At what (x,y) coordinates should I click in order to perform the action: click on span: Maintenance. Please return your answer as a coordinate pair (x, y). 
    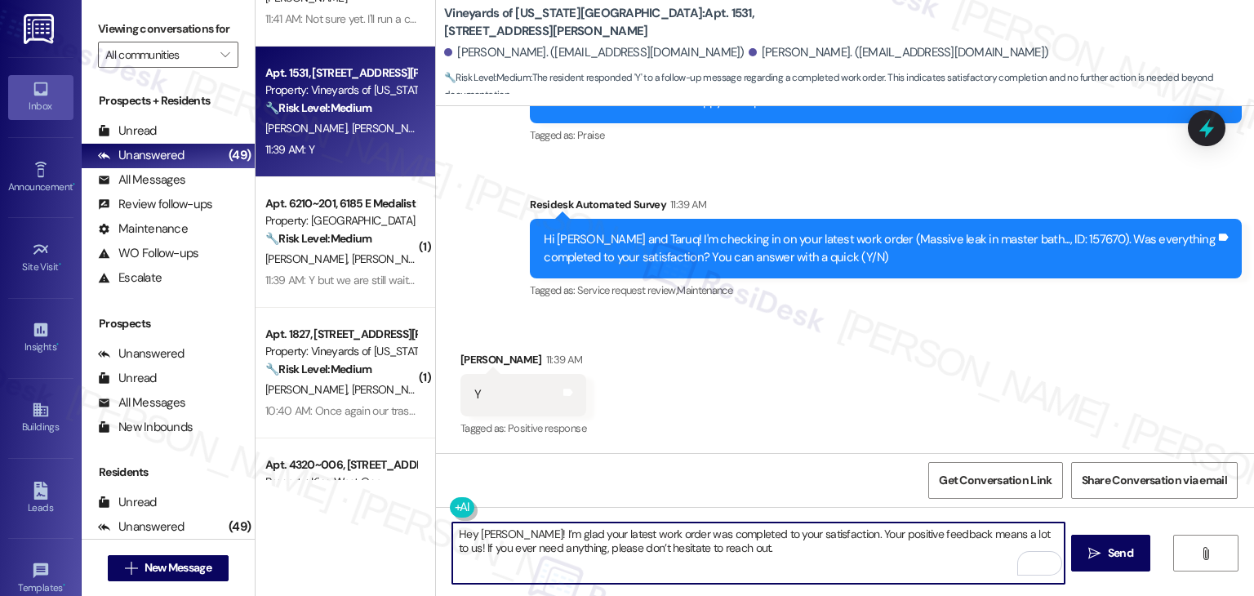
    Looking at the image, I should click on (705, 290).